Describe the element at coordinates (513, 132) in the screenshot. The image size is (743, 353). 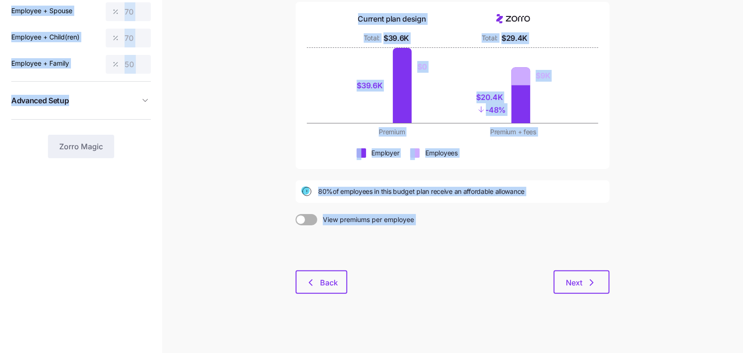
I see `div: Premium + fees` at that location.